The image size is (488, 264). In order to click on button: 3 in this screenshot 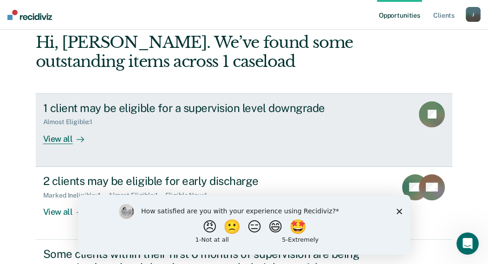, I will do `click(177, 32)`.